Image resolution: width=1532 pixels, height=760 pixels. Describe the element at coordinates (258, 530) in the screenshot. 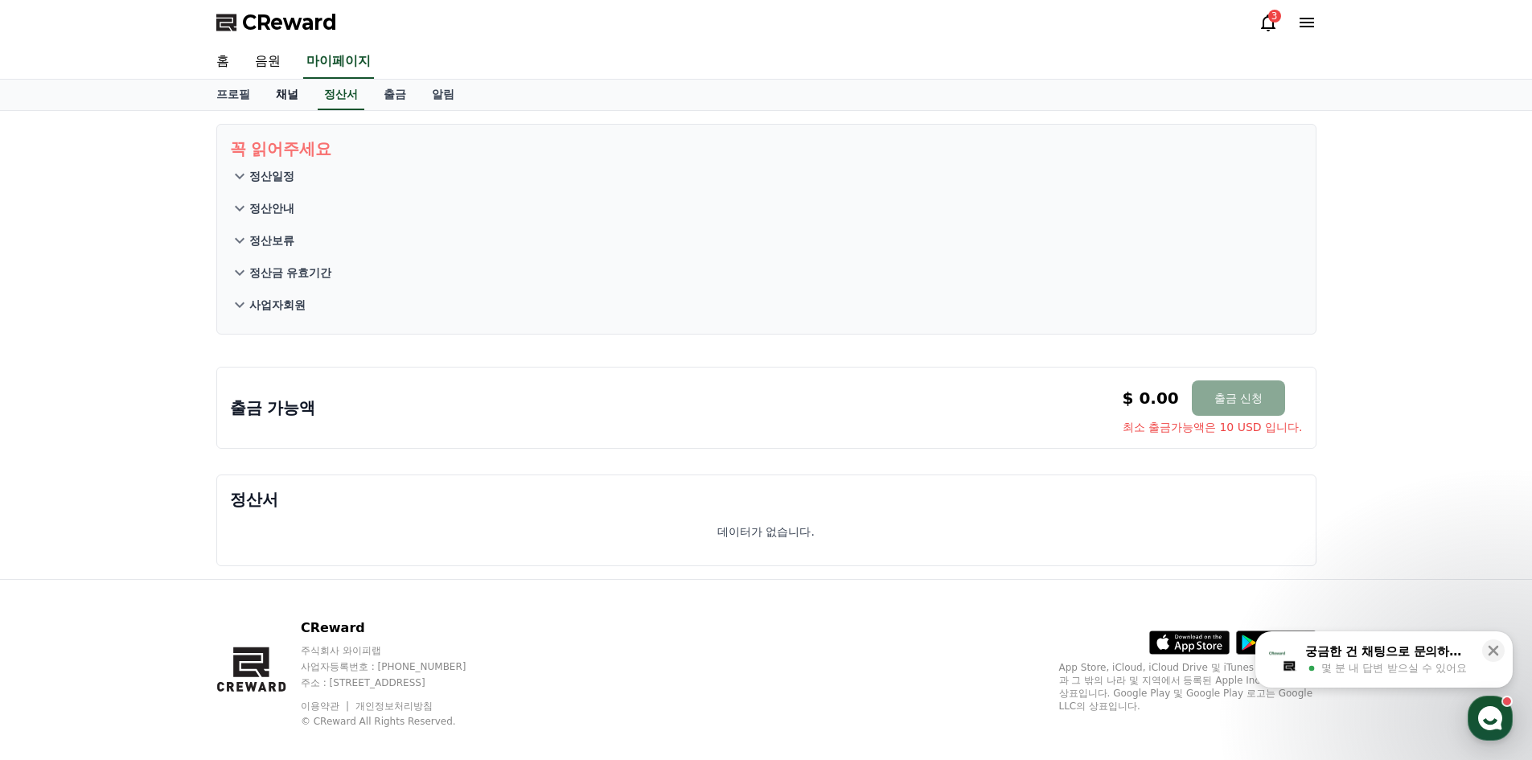

I see `a: 설정` at that location.